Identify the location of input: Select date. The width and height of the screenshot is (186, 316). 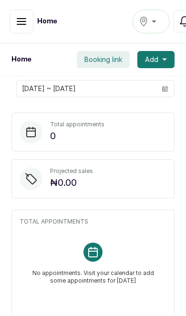
(86, 89).